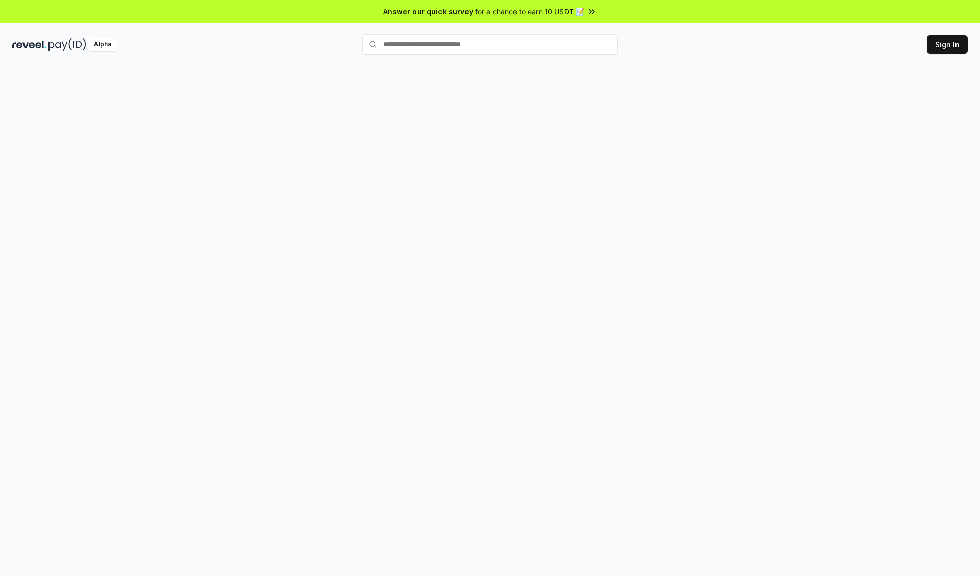 Image resolution: width=980 pixels, height=576 pixels. Describe the element at coordinates (947, 44) in the screenshot. I see `button: Sign In` at that location.